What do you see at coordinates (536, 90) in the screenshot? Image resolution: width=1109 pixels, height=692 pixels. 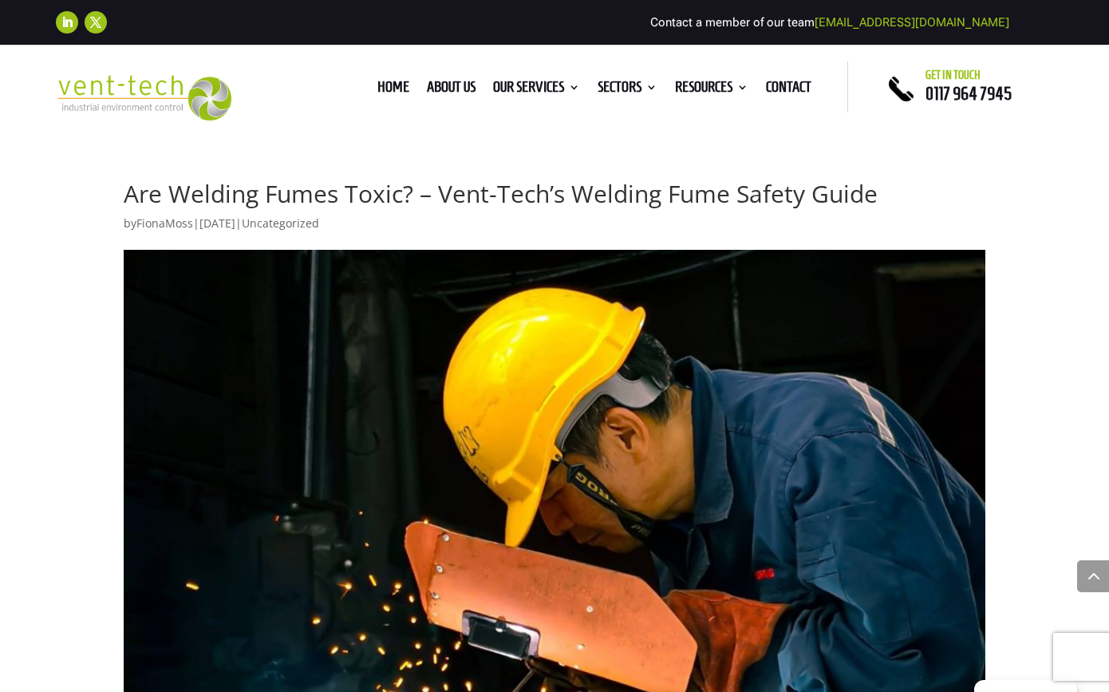 I see `a: Our Services` at bounding box center [536, 90].